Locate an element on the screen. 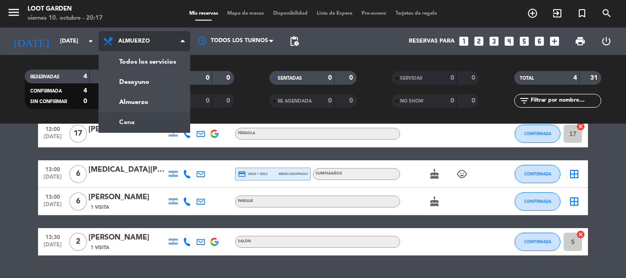  input: Filtrar por nombre... is located at coordinates (565, 101).